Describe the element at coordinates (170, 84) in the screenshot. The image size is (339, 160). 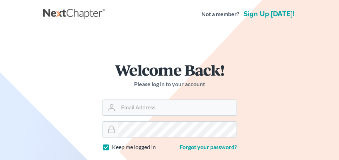
I see `p: Please log in to your account` at that location.